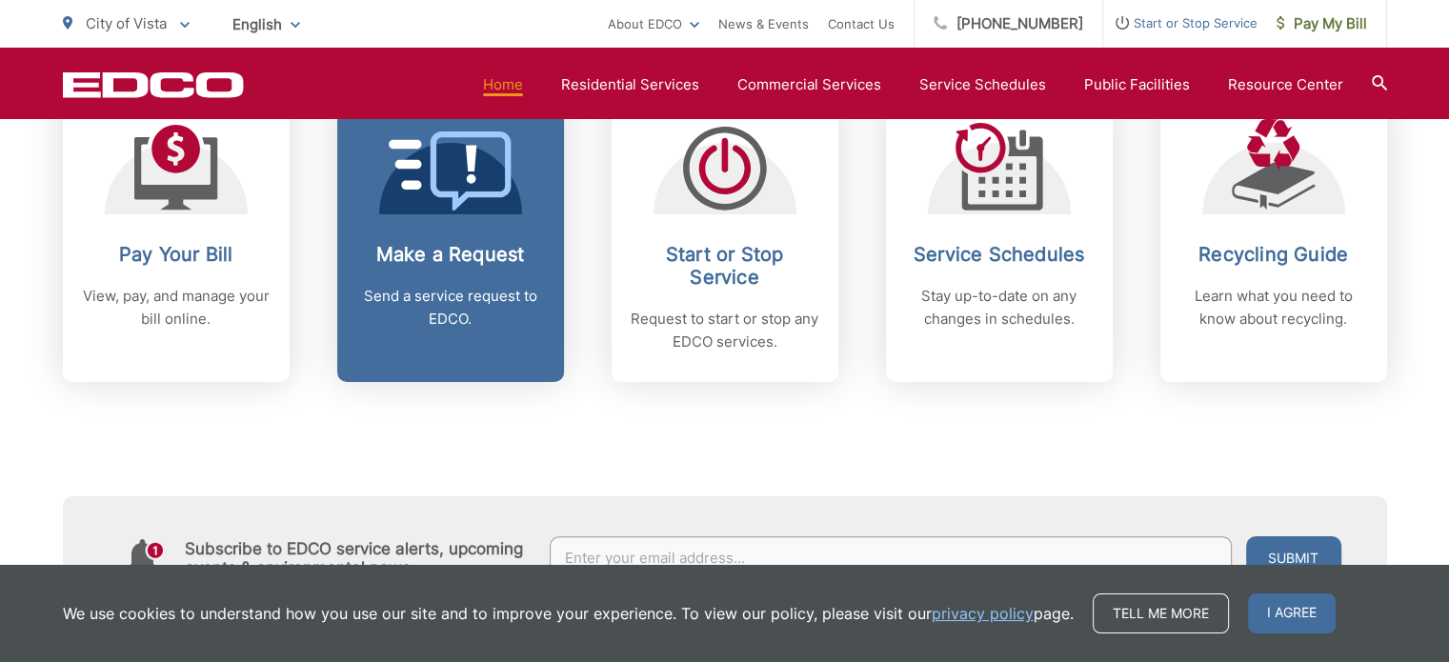 The height and width of the screenshot is (662, 1449). I want to click on a: privacy policy, so click(982, 613).